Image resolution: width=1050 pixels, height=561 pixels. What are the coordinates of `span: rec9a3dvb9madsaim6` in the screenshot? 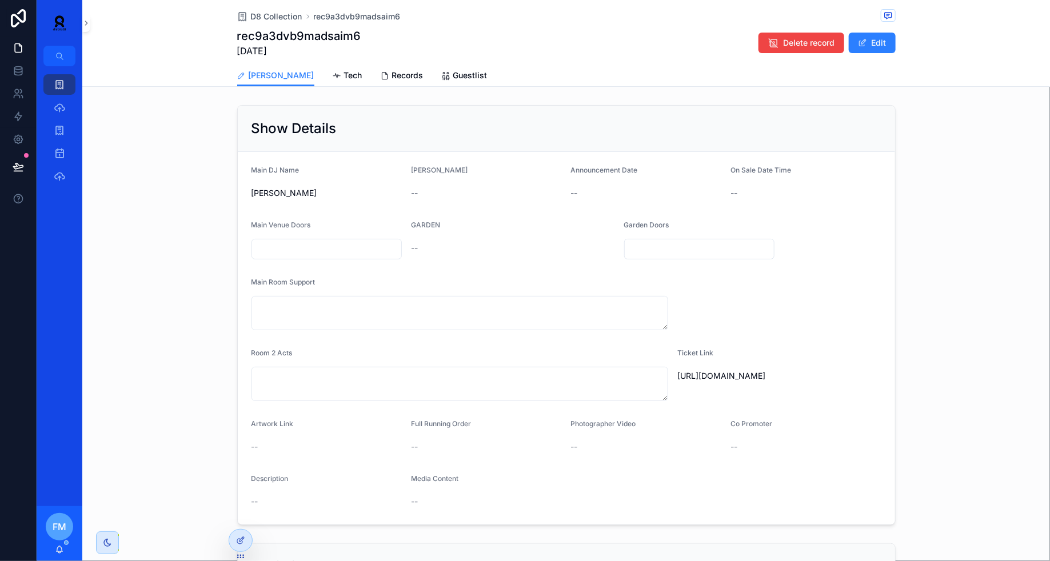 It's located at (357, 17).